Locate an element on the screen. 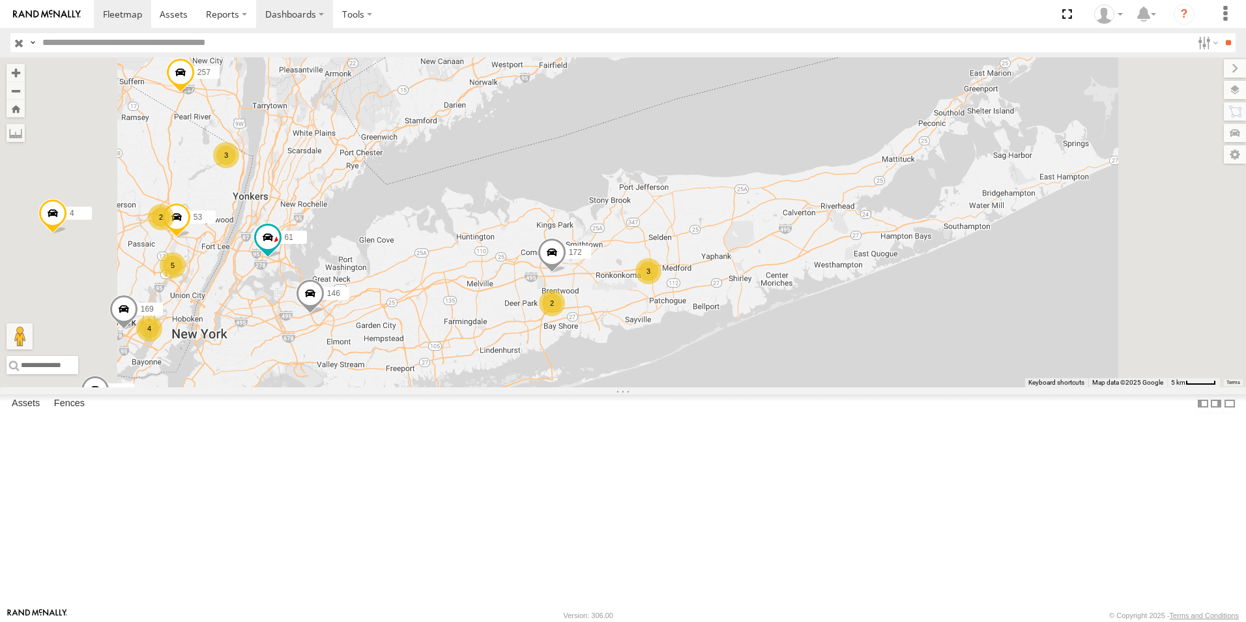  span: 169 is located at coordinates (147, 309).